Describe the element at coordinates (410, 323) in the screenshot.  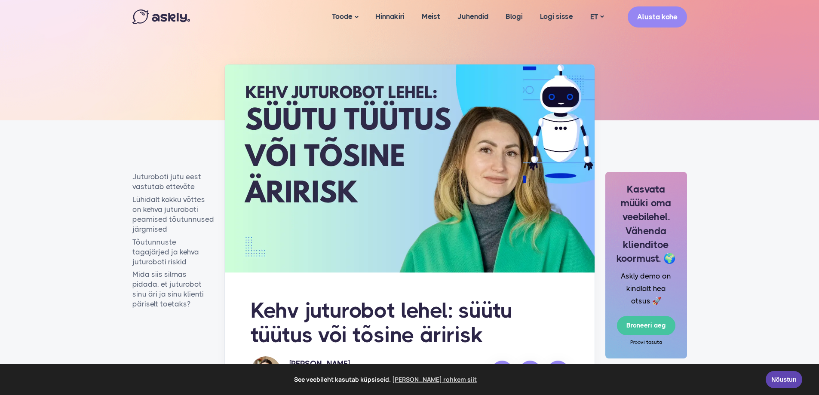
I see `h1: Kehv juturobot lehel: süütu tüütus või tõsine äririsk` at that location.